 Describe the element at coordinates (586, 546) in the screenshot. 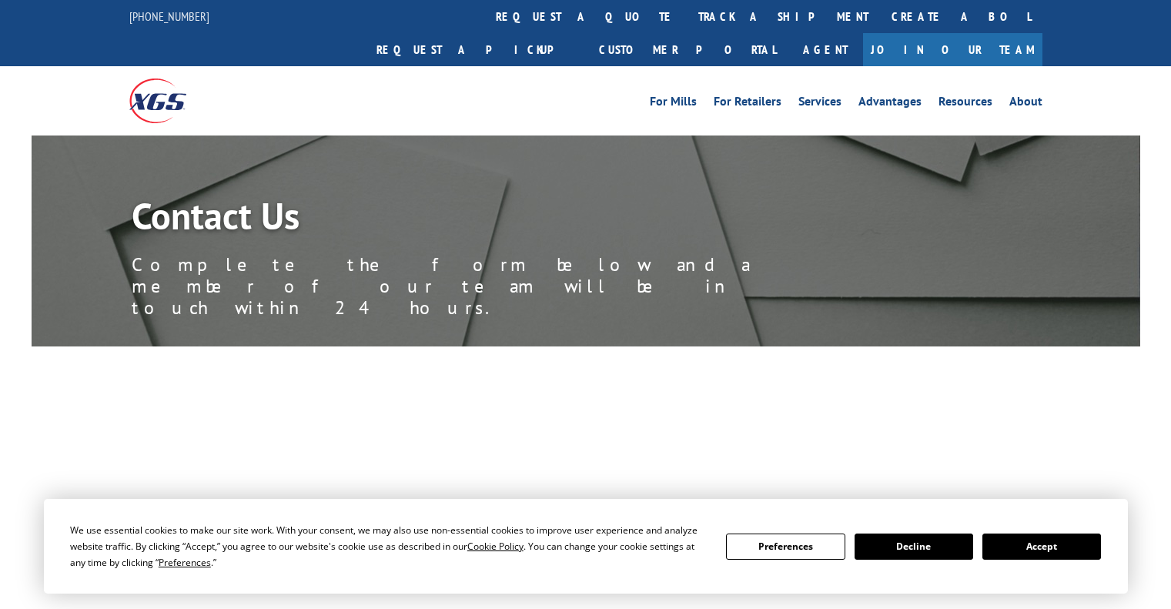

I see `div: Cookie Consent Prompt` at that location.